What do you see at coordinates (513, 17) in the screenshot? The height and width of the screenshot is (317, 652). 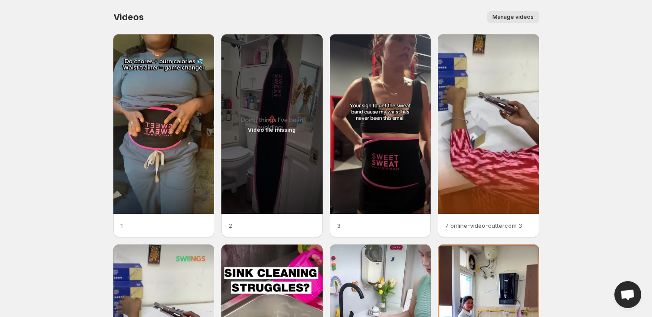 I see `span: Manage videos` at bounding box center [513, 17].